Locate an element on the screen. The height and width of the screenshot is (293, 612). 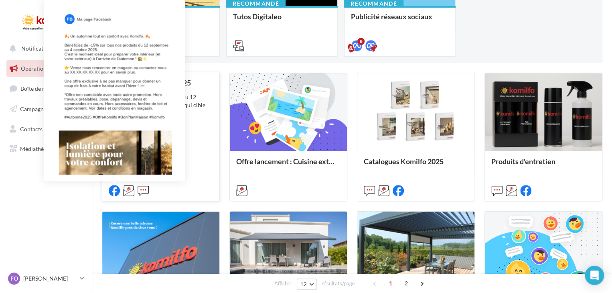
button: 12 is located at coordinates (307, 284).